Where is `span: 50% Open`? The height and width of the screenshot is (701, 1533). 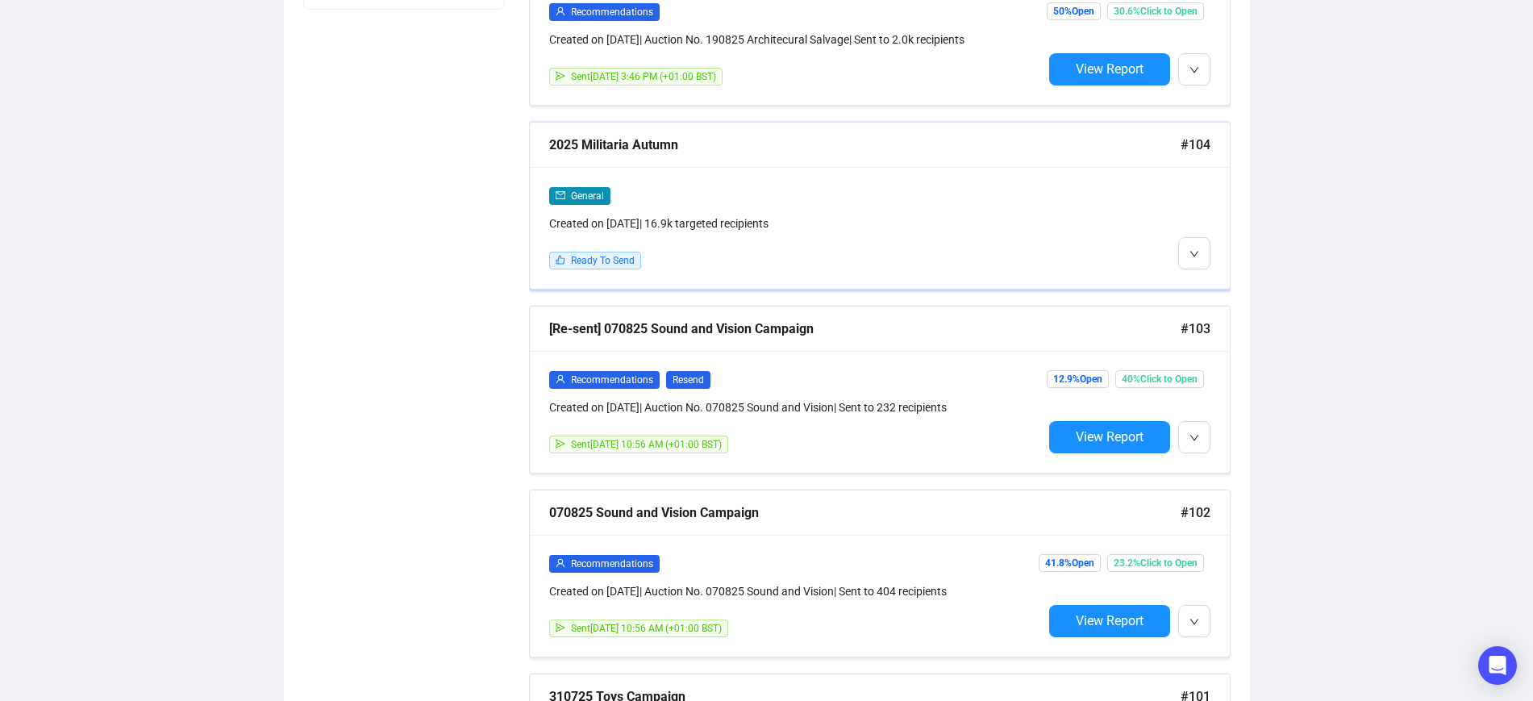
span: 50% Open is located at coordinates (1073, 11).